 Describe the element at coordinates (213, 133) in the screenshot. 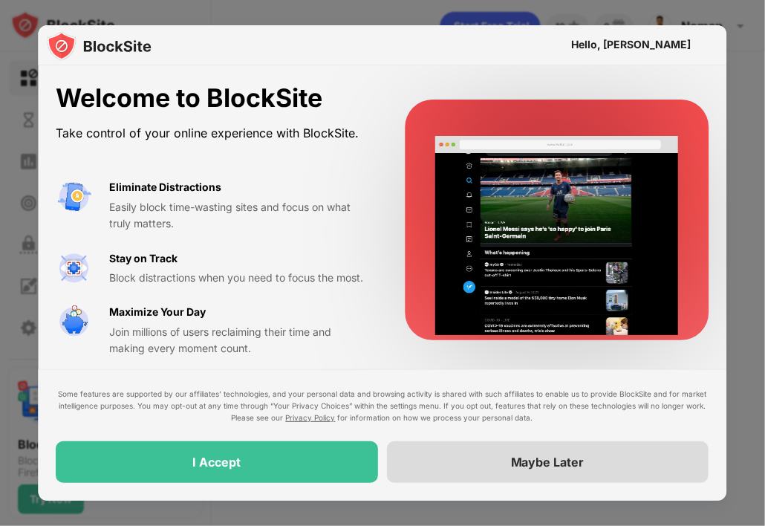

I see `div: Take control of your online experience with BlockSite.` at that location.